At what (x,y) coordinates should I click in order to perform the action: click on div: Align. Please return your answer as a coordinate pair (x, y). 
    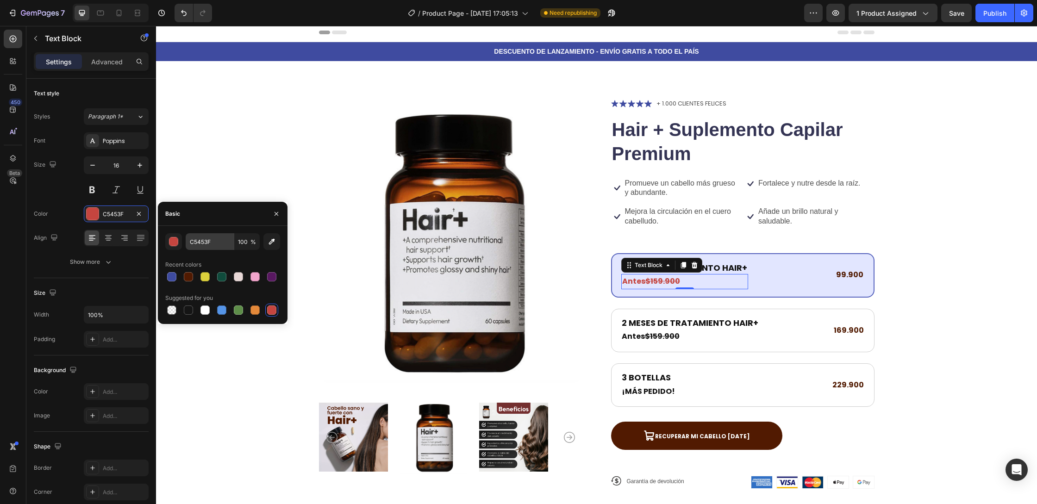
    Looking at the image, I should click on (47, 238).